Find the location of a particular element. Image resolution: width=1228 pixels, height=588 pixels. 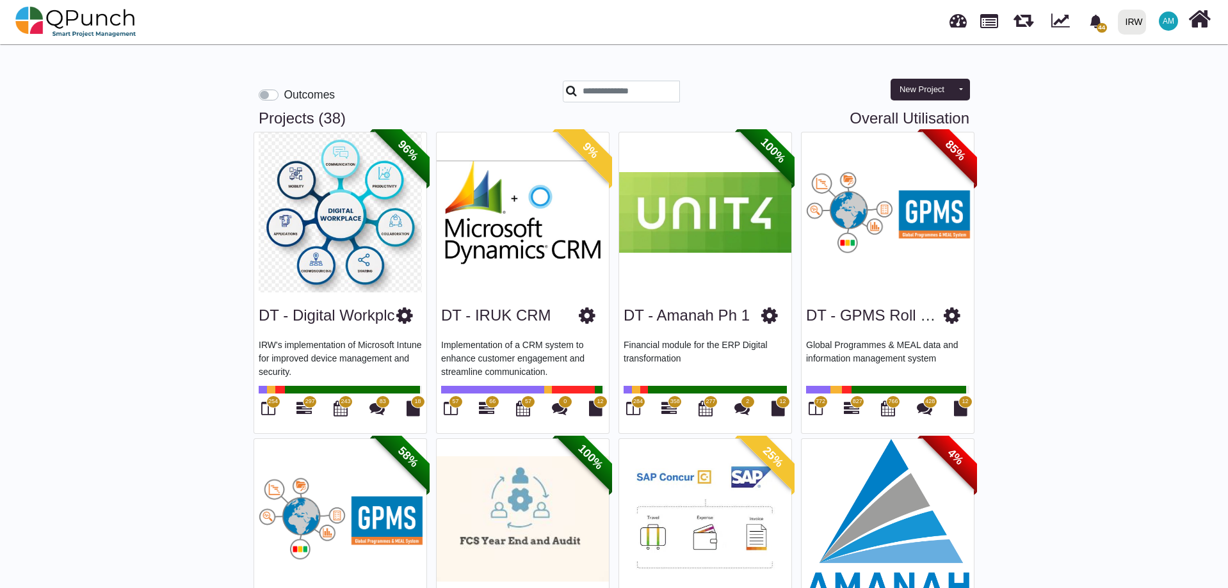

span: 243 is located at coordinates (345, 402).